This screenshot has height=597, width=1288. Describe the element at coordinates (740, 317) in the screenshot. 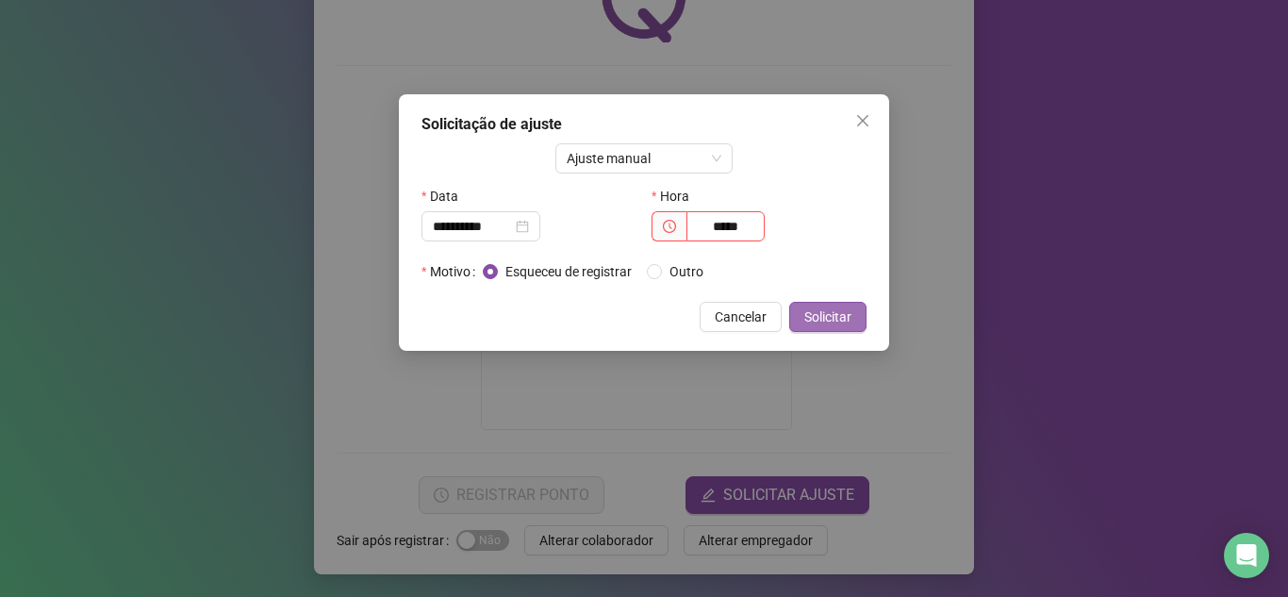

I see `span: Cancelar` at that location.